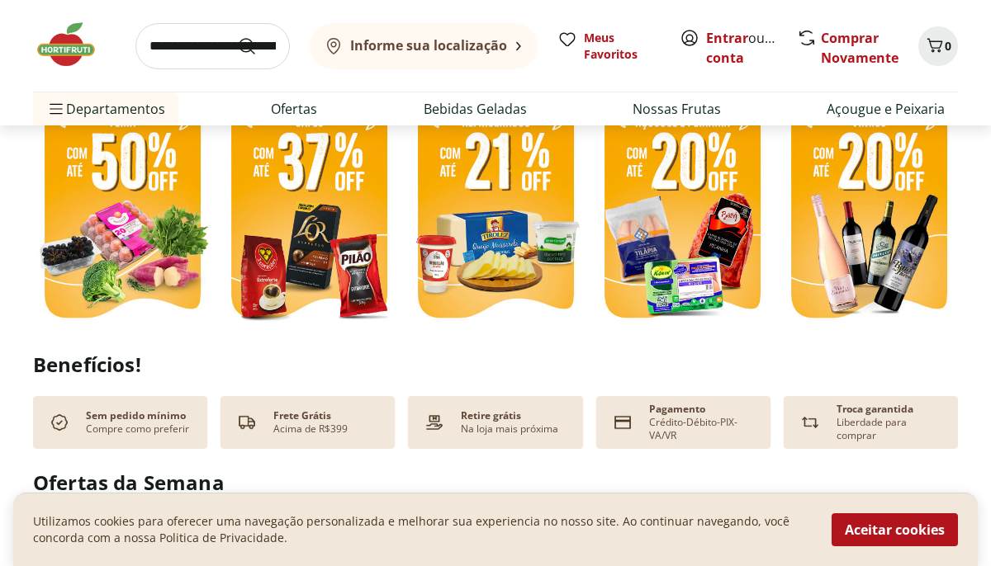 Image resolution: width=991 pixels, height=566 pixels. I want to click on p: Frete Grátis, so click(302, 416).